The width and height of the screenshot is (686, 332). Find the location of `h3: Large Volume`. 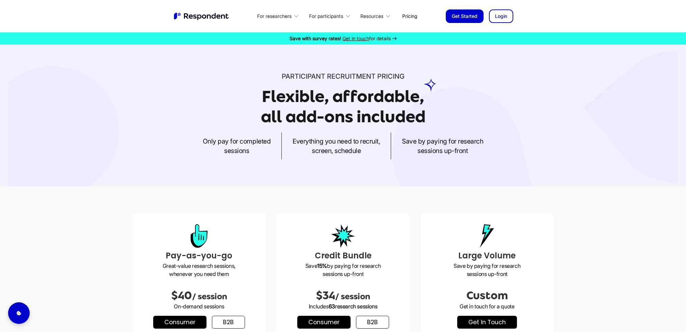

h3: Large Volume is located at coordinates (487, 255).